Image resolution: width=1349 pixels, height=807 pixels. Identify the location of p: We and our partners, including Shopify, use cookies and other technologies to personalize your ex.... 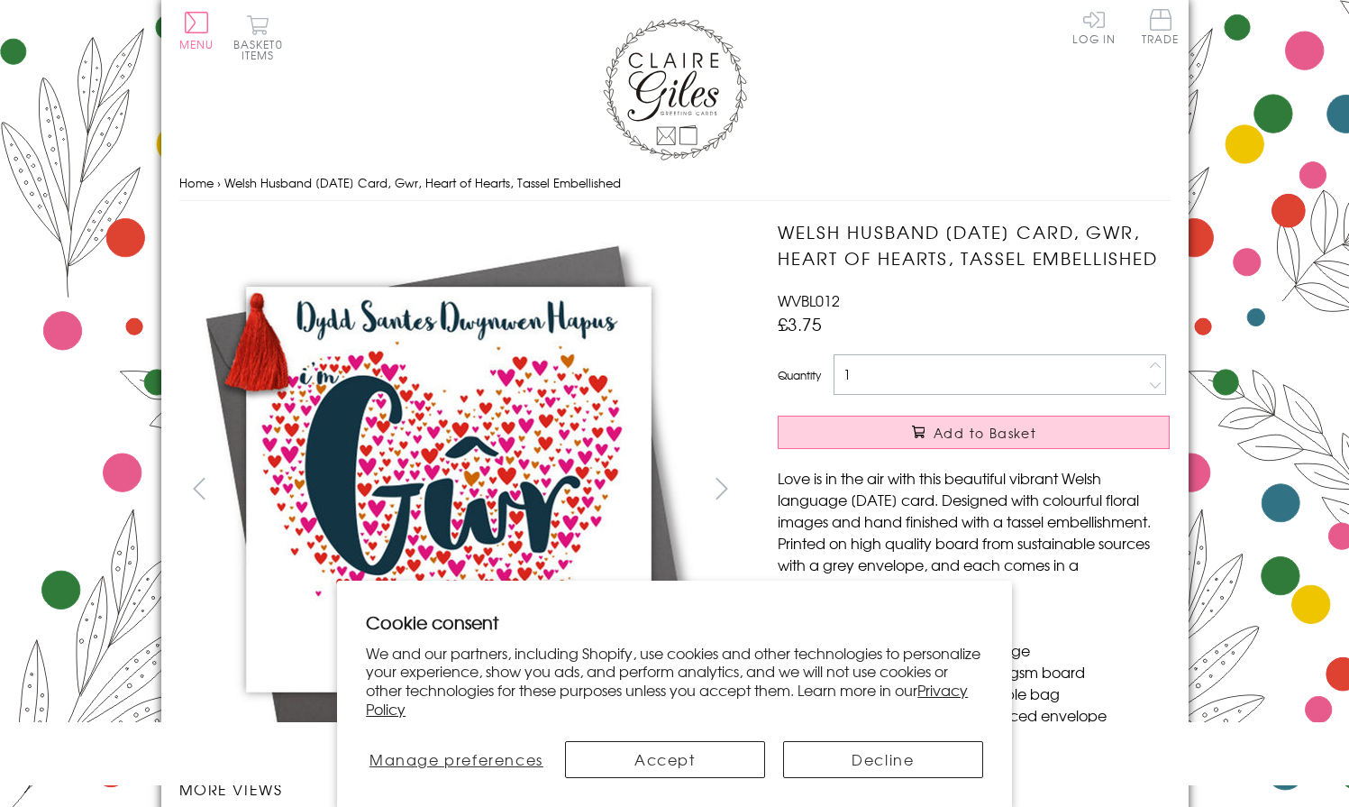
(674, 680).